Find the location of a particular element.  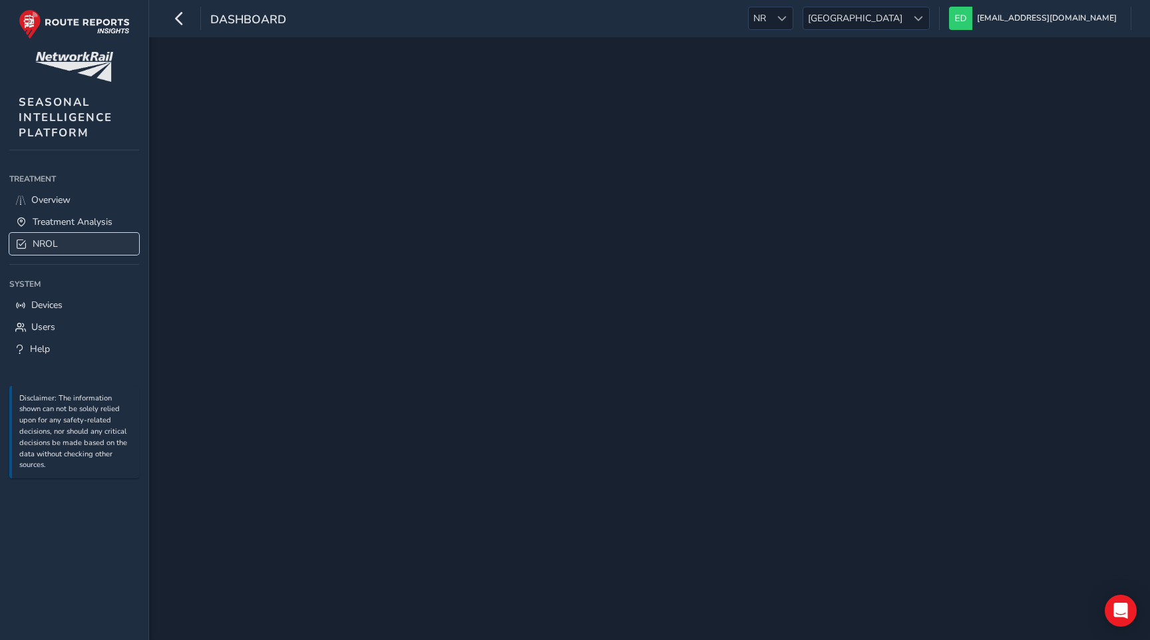

a: Help is located at coordinates (74, 349).